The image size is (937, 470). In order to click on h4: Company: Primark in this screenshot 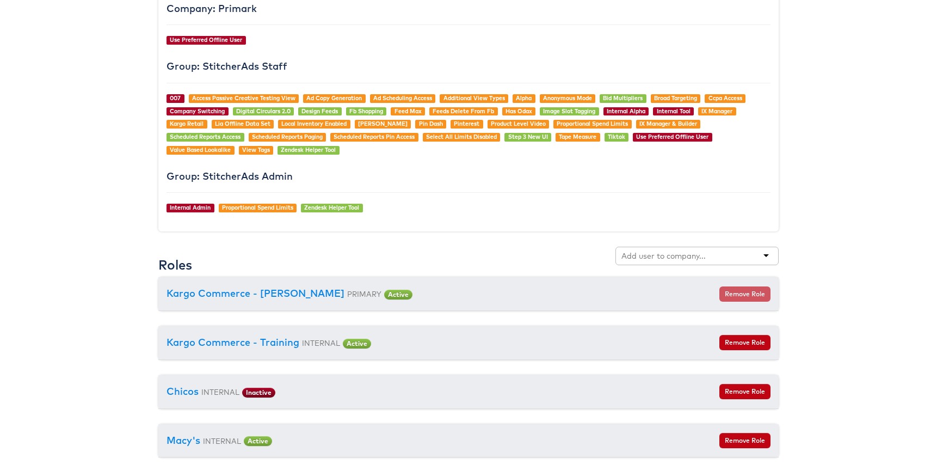, I will do `click(469, 9)`.